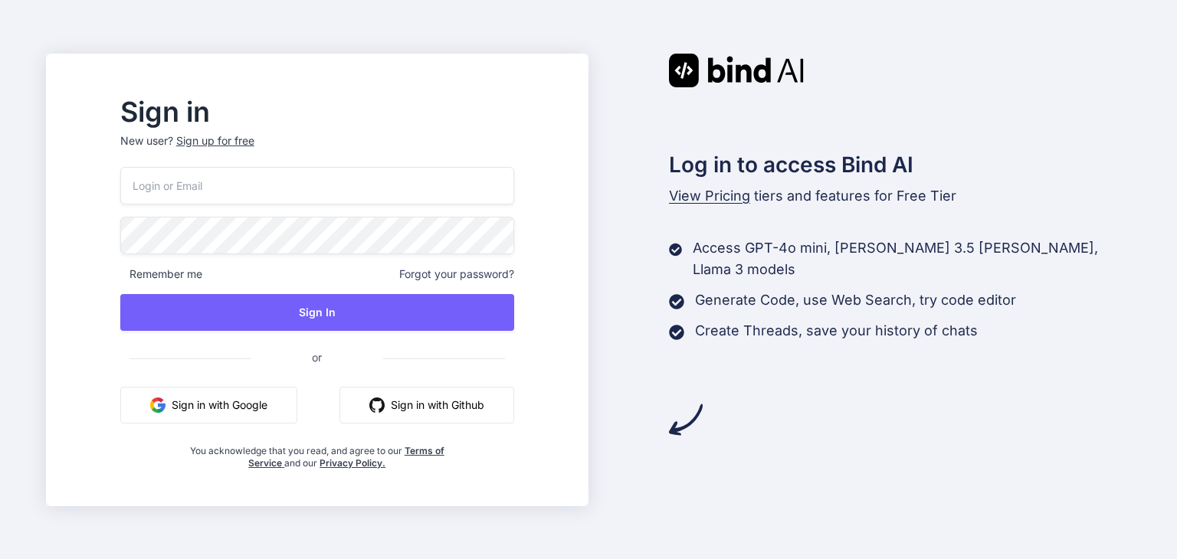  Describe the element at coordinates (457, 274) in the screenshot. I see `span: Forgot your password?` at that location.